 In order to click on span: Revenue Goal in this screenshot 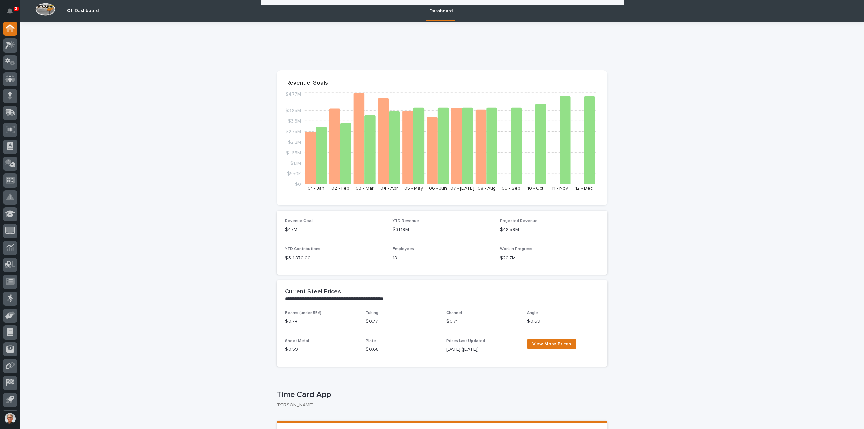, I will do `click(299, 221)`.